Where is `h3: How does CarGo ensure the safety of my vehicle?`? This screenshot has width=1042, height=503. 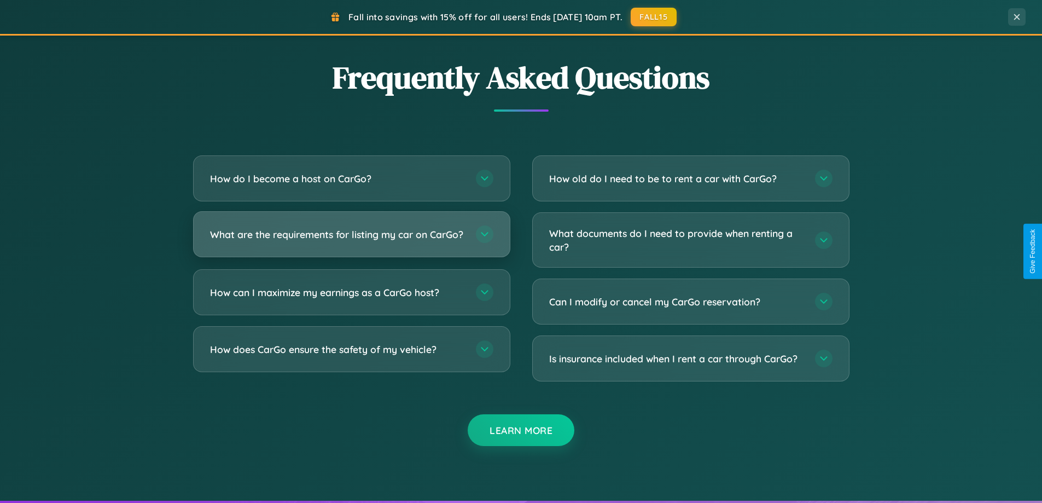
h3: How does CarGo ensure the safety of my vehicle? is located at coordinates (338, 349).